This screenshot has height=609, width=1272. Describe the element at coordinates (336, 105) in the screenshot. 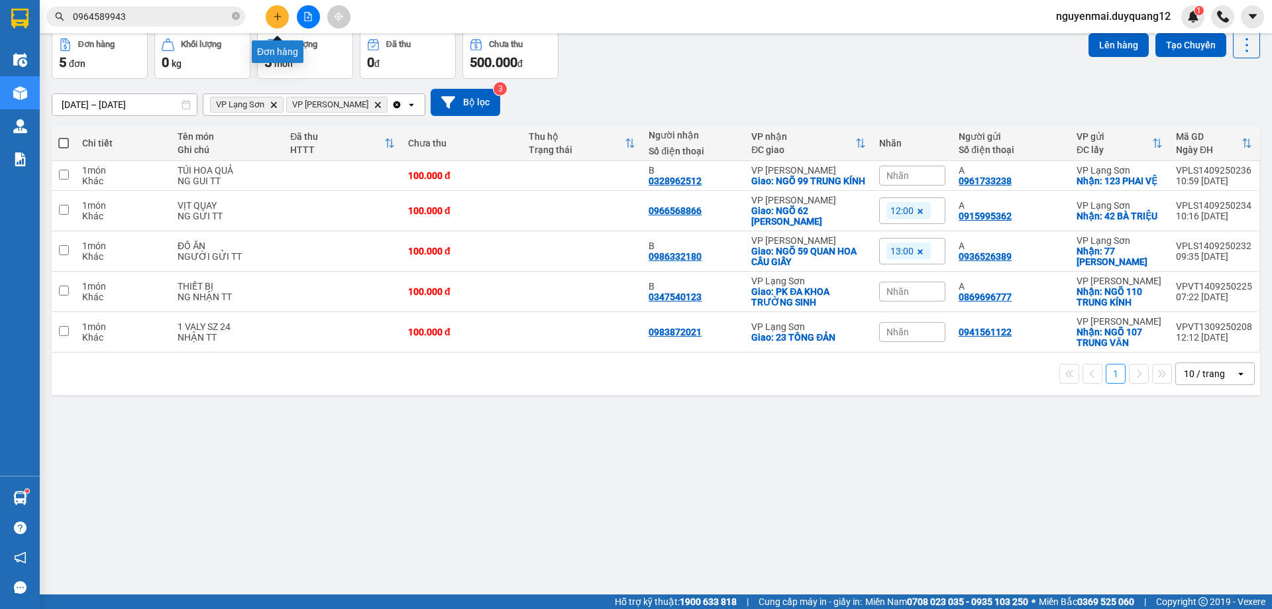

I see `span: VP Minh Khai, close by backspace` at that location.